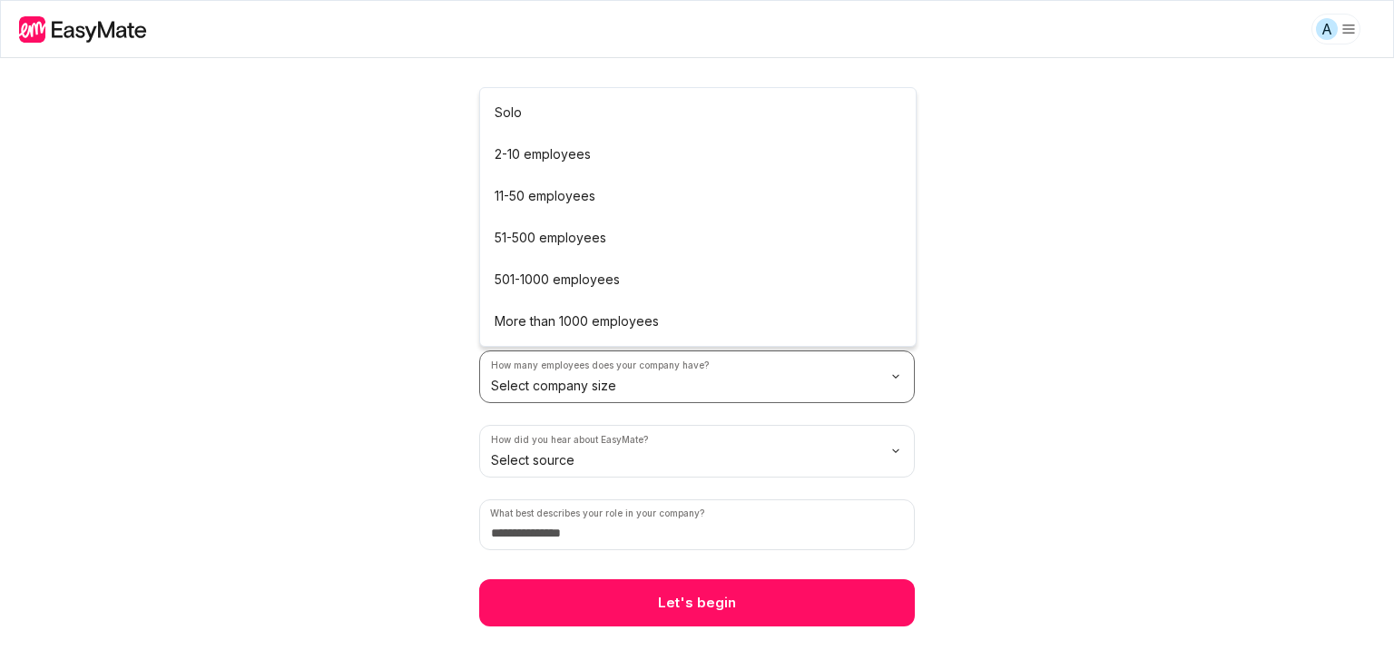 Image resolution: width=1394 pixels, height=670 pixels. Describe the element at coordinates (543, 154) in the screenshot. I see `p: 2-10 employees` at that location.